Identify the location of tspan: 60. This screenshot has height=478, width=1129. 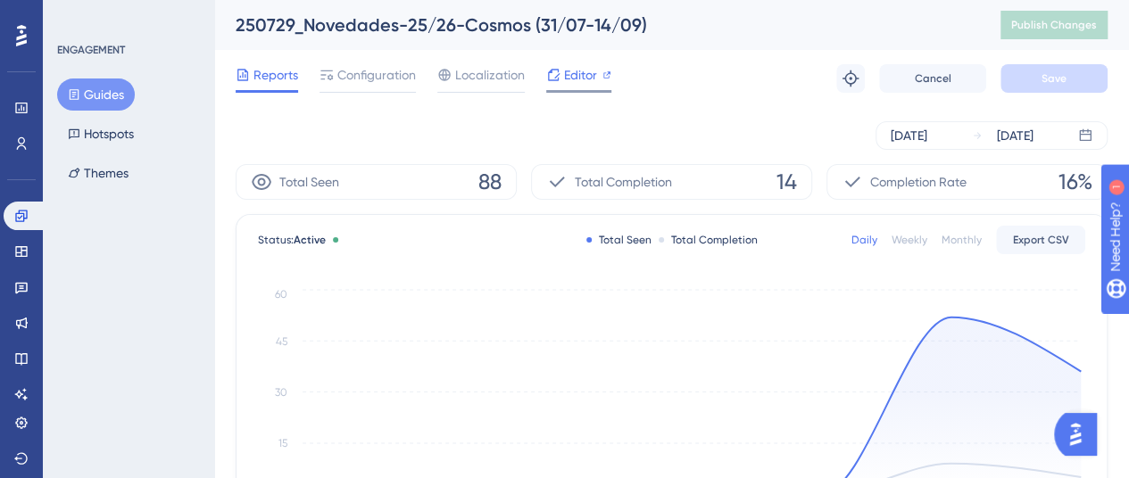
(281, 294).